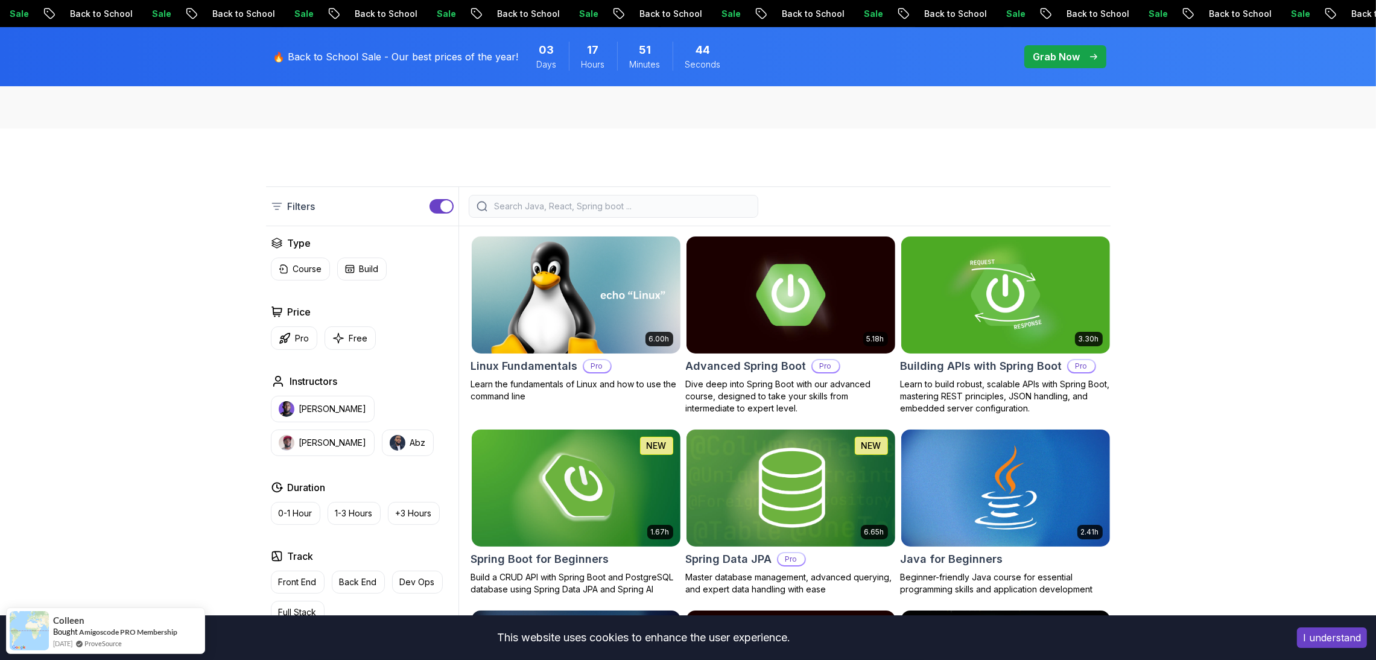 This screenshot has width=1376, height=660. What do you see at coordinates (354, 513) in the screenshot?
I see `p: 1-3 Hours` at bounding box center [354, 513].